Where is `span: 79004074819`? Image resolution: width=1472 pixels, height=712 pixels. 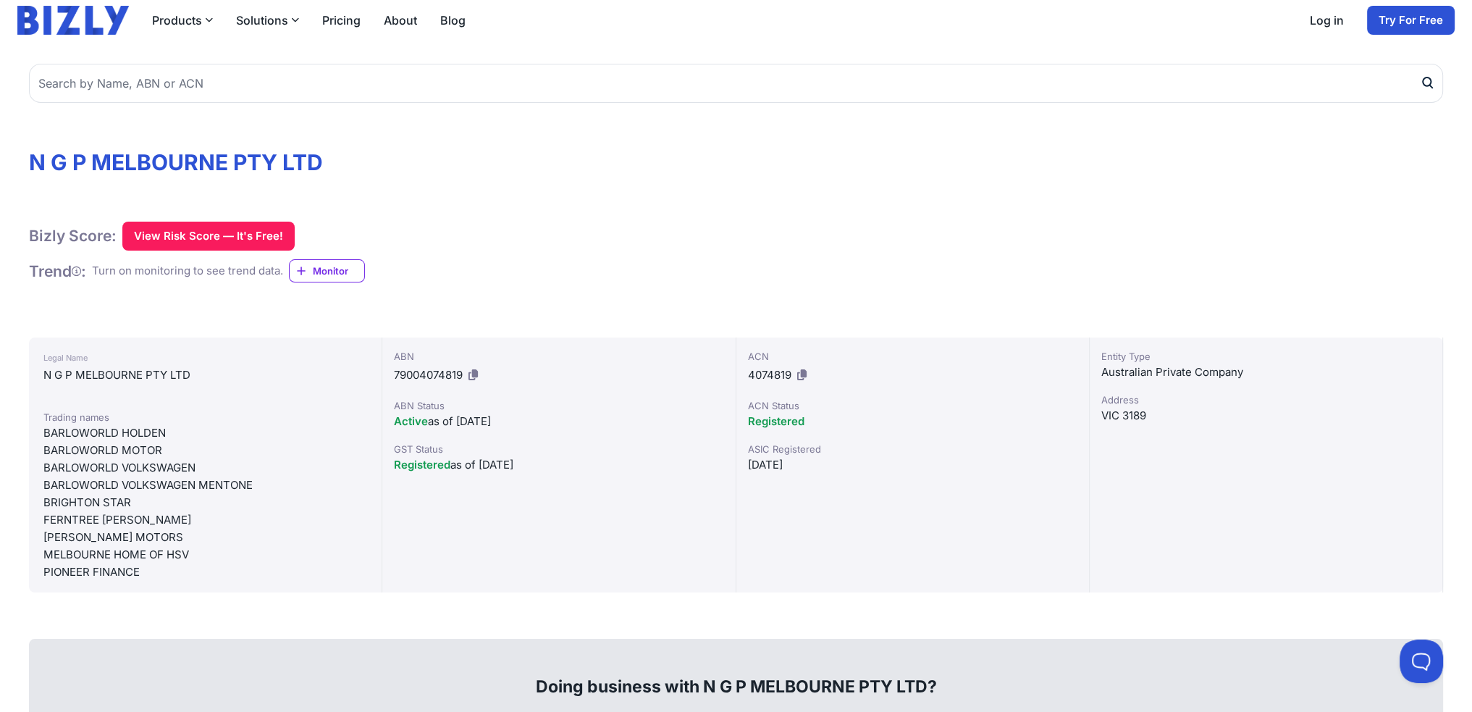
span: 79004074819 is located at coordinates (428, 374).